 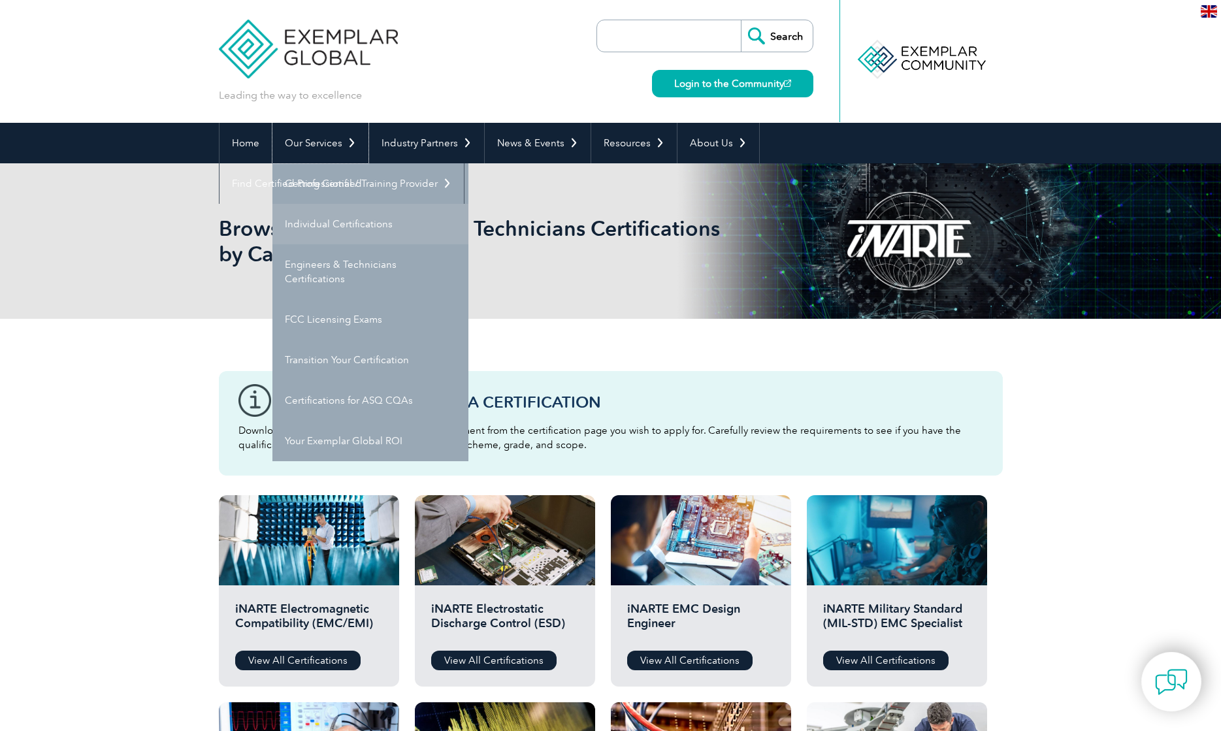 What do you see at coordinates (370, 224) in the screenshot?
I see `a: Individual Certifications` at bounding box center [370, 224].